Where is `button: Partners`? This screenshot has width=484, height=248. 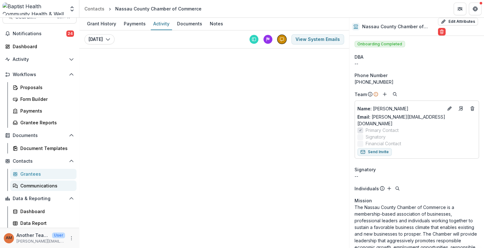 button: Partners is located at coordinates (459, 9).